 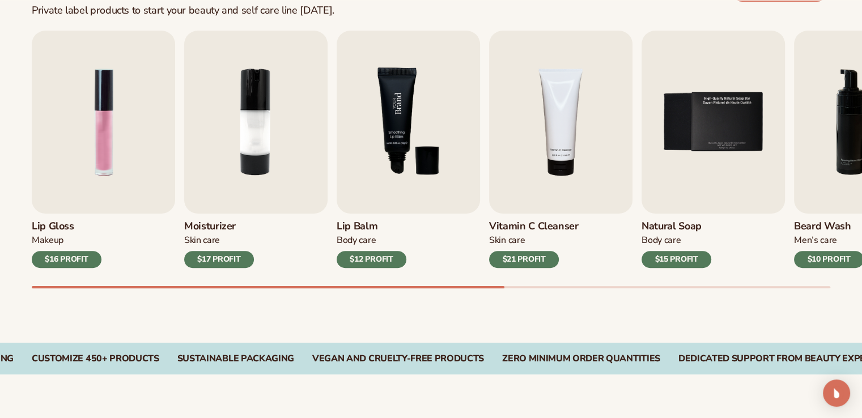 What do you see at coordinates (66, 240) in the screenshot?
I see `div: Makeup` at bounding box center [66, 240].